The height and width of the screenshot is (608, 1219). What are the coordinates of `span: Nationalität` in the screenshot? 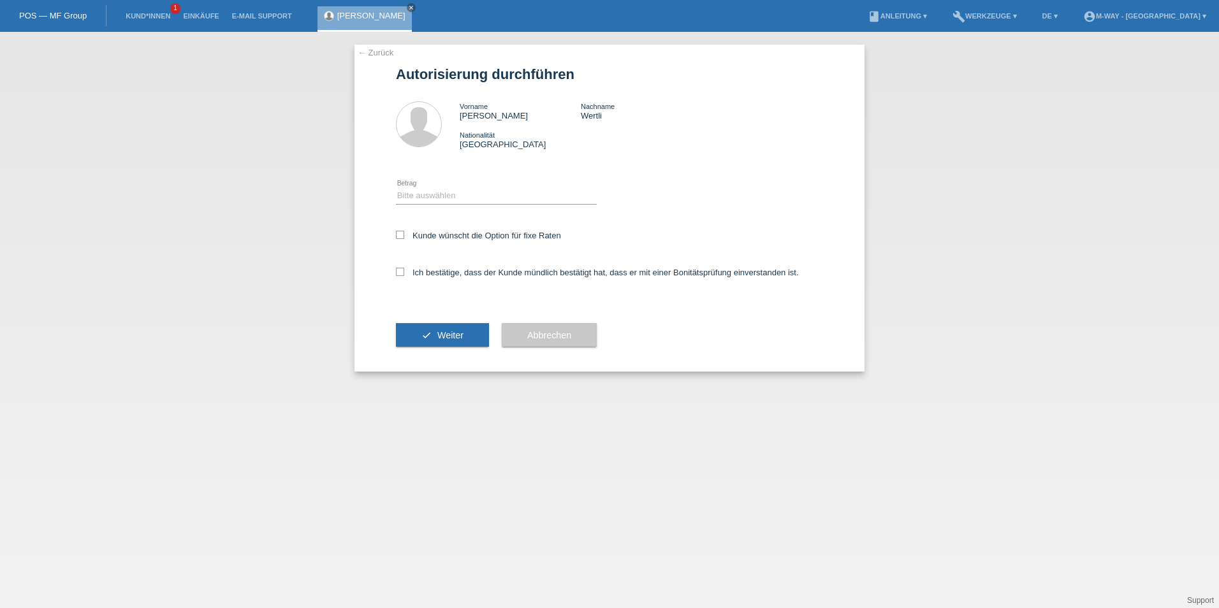 It's located at (477, 135).